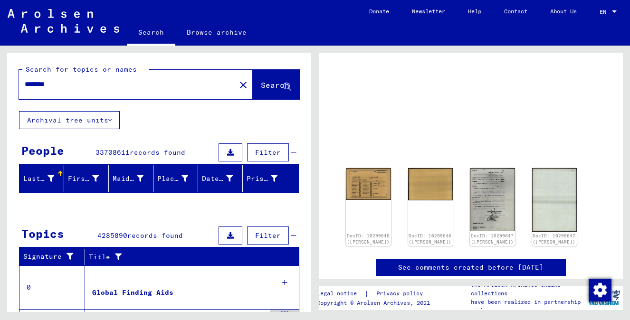  I want to click on img: Arolsen_neg.svg, so click(63, 21).